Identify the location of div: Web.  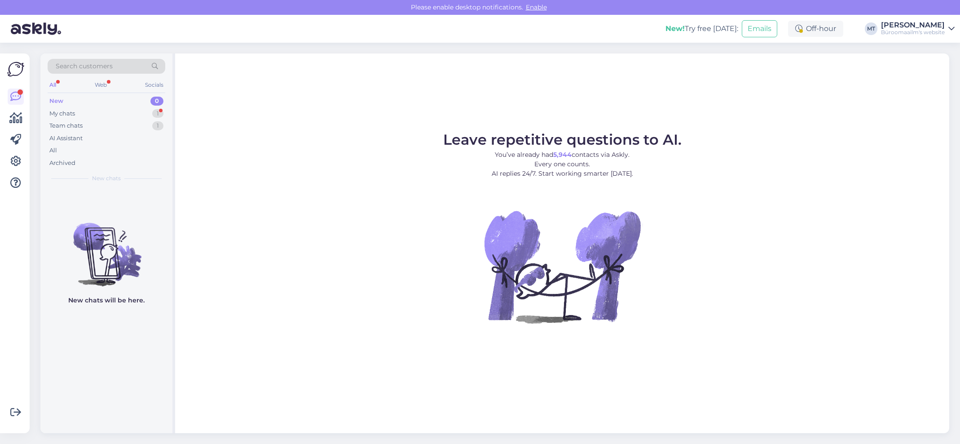
(101, 85).